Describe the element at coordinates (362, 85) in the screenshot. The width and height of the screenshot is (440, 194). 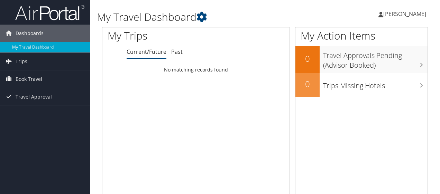
I see `a: 0Trips Missing Hotels` at that location.